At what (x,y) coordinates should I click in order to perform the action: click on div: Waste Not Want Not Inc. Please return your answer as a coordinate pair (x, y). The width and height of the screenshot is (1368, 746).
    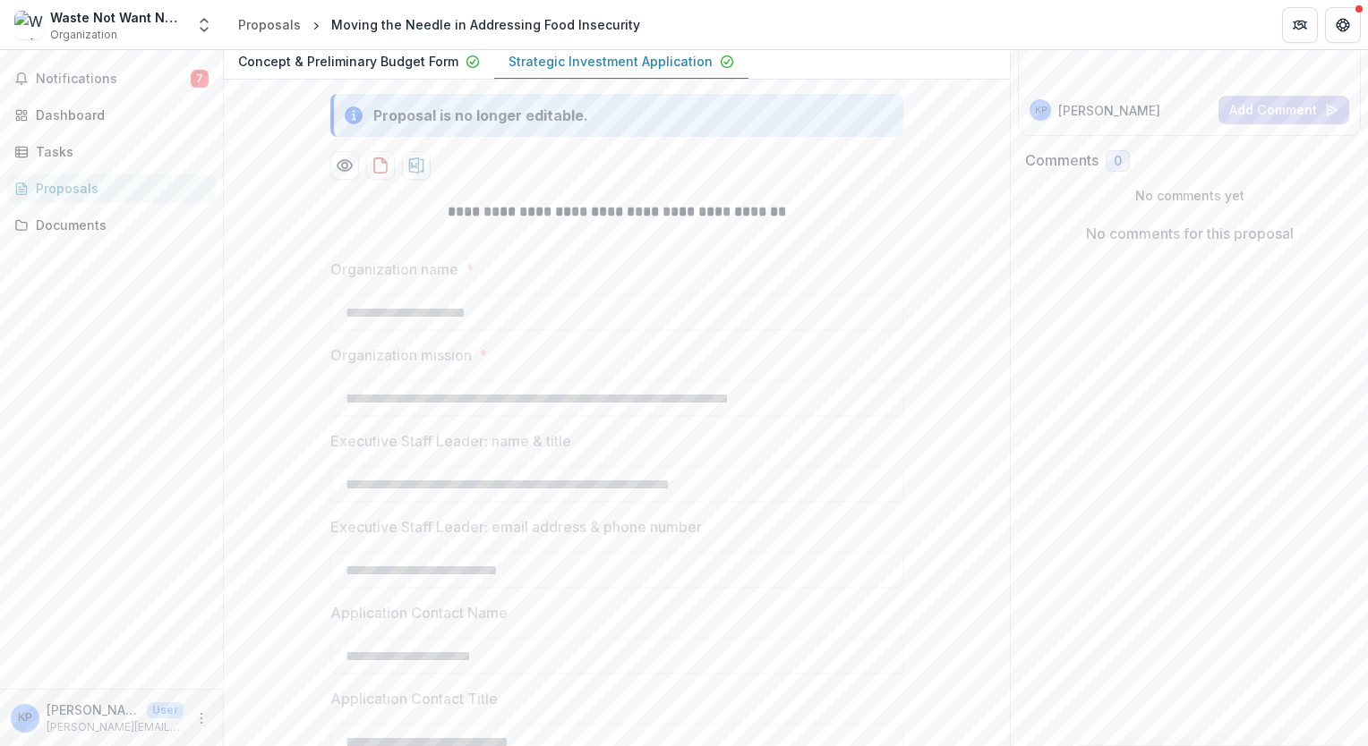
    Looking at the image, I should click on (117, 17).